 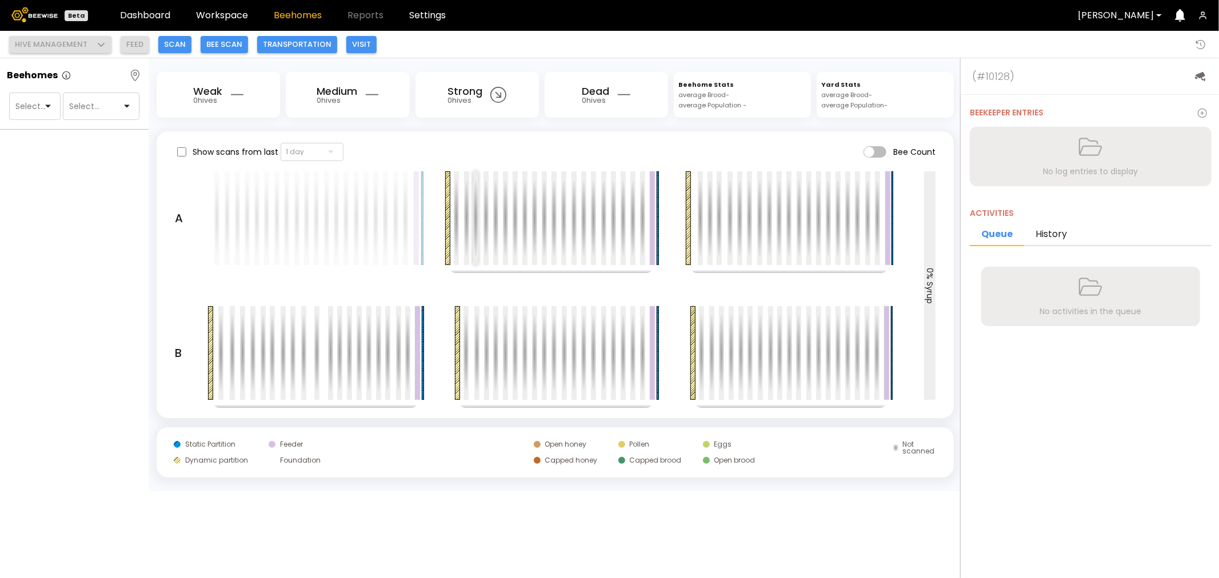 I want to click on p: Beehomes, so click(x=32, y=75).